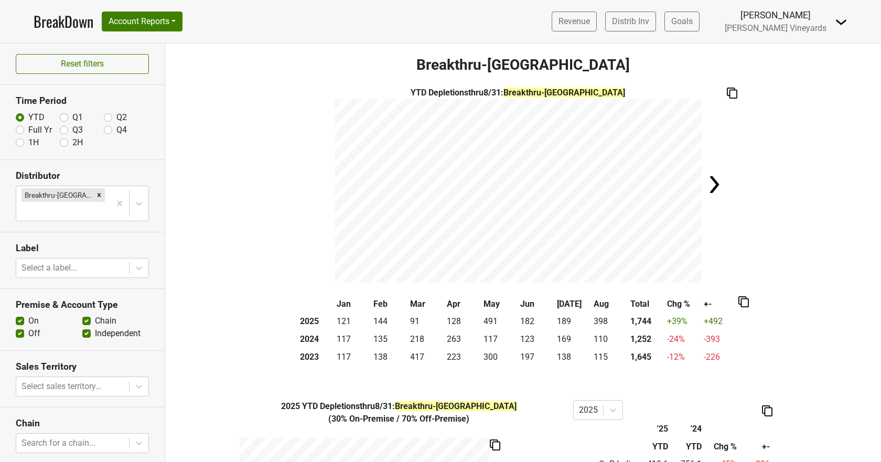 This screenshot has width=881, height=462. What do you see at coordinates (646, 357) in the screenshot?
I see `th: 1,645` at bounding box center [646, 357].